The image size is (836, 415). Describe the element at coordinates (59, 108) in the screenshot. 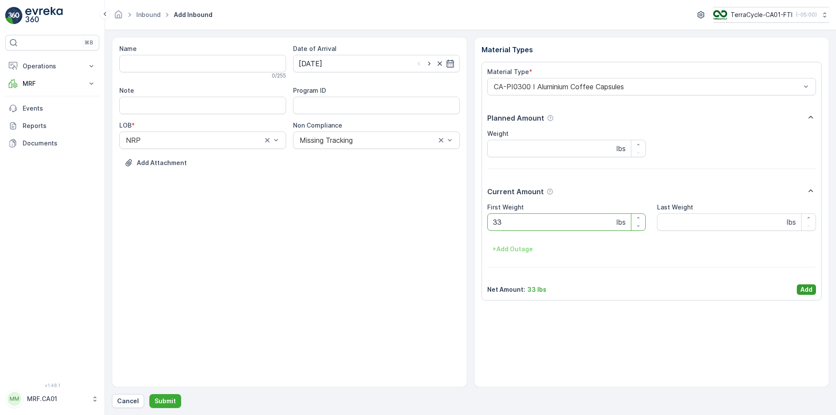

I see `p: Events` at that location.